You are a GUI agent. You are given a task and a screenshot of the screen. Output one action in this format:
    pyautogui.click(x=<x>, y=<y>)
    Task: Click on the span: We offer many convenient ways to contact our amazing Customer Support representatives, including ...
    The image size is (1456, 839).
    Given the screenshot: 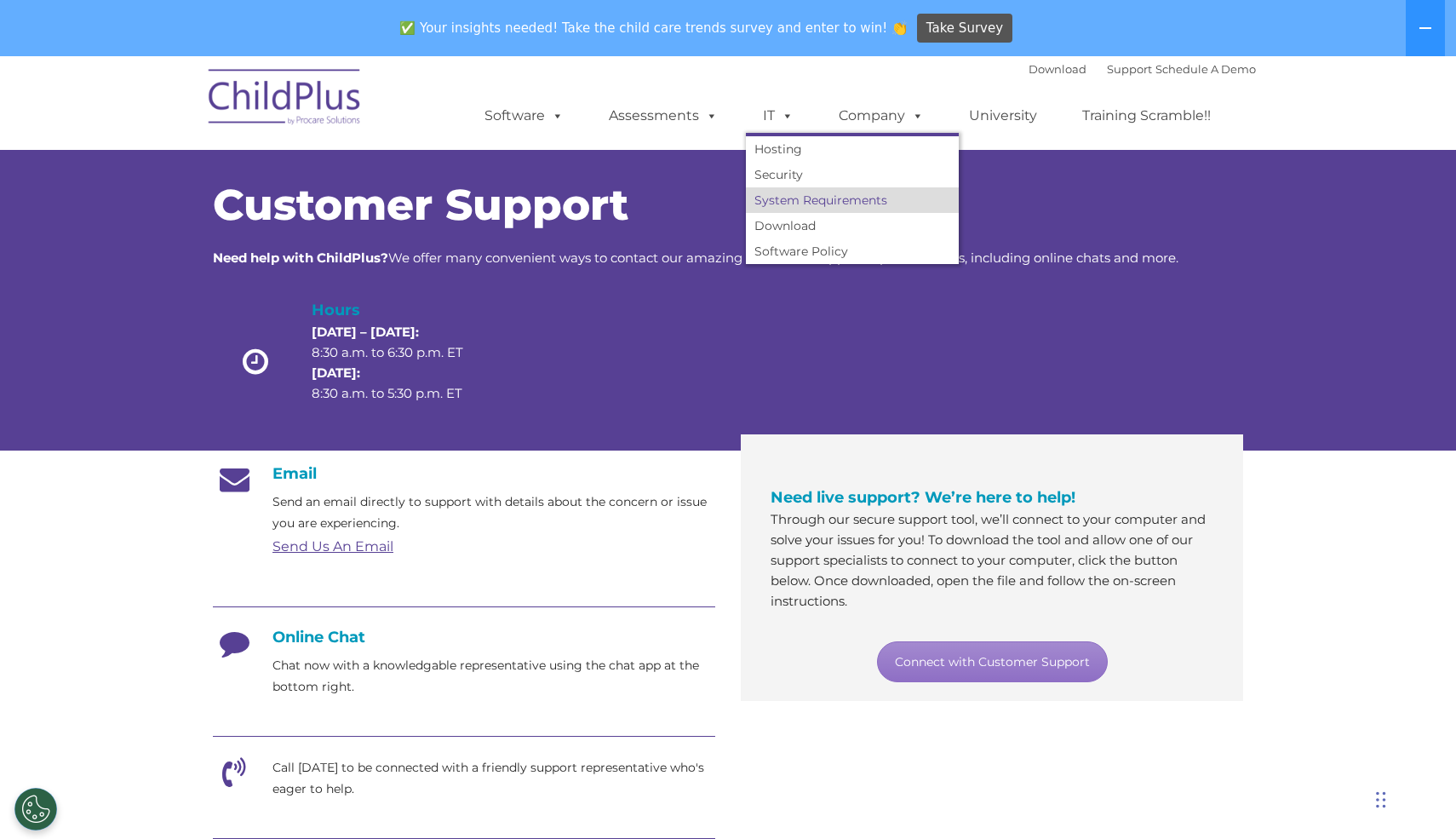 What is the action you would take?
    pyautogui.click(x=695, y=257)
    